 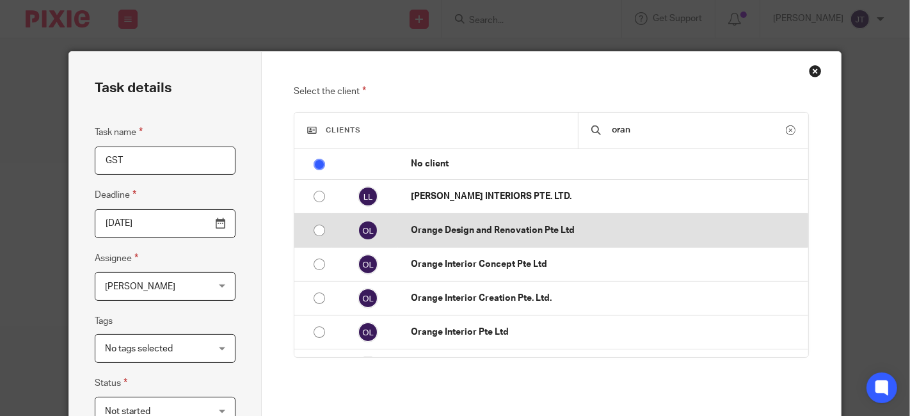 I want to click on div: Close this dialog window, so click(x=815, y=71).